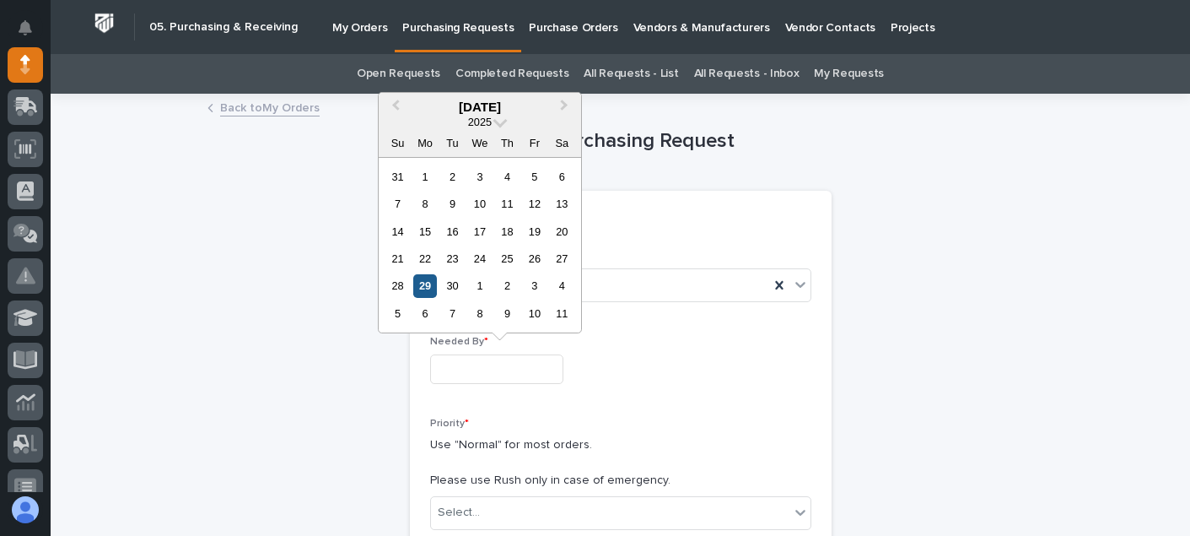 This screenshot has width=1190, height=536. I want to click on div: Choose Monday, September 1st, 2025, so click(424, 176).